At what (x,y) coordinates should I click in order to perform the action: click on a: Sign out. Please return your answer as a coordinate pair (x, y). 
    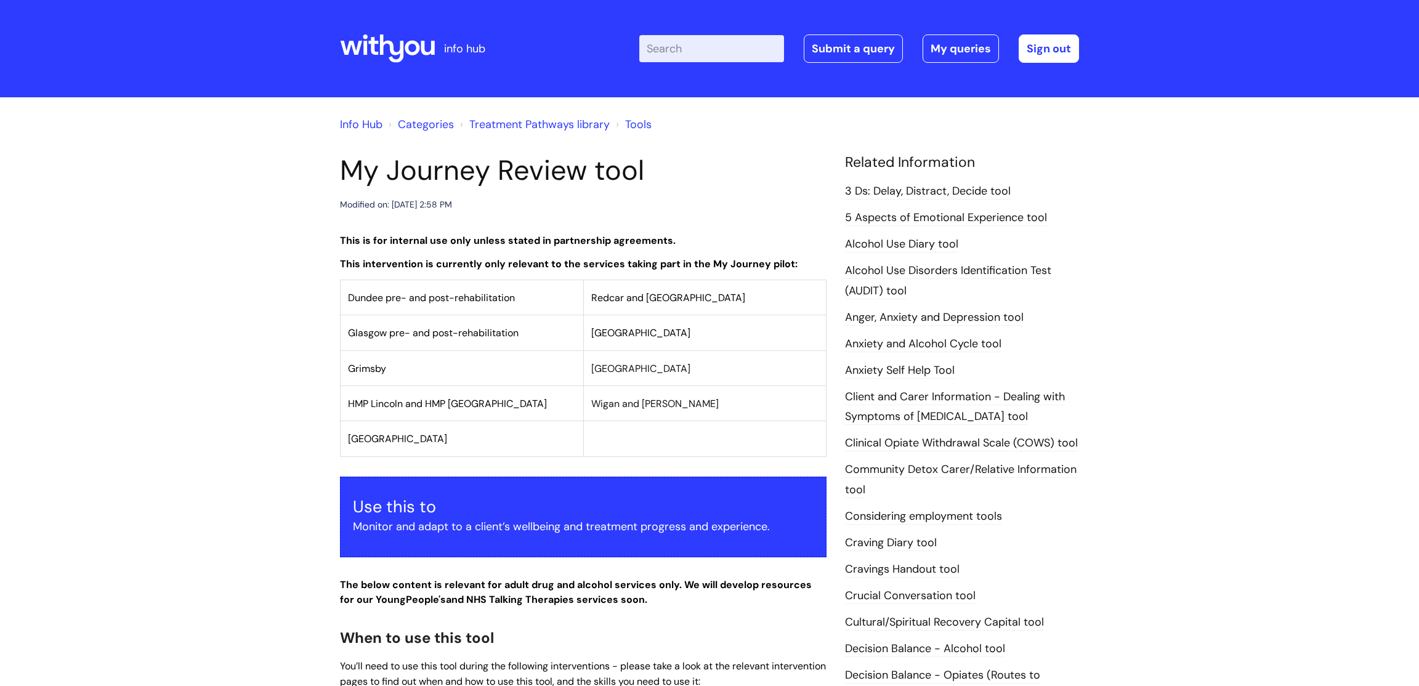
    Looking at the image, I should click on (1049, 49).